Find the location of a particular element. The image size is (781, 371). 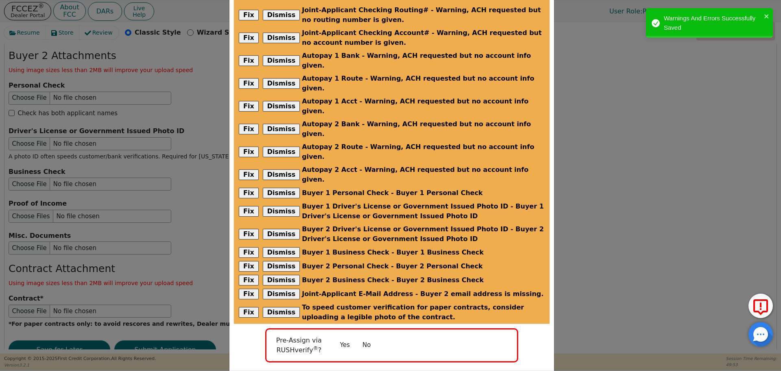

span: Pre-Assign via RUSHverify ? is located at coordinates (299, 344).